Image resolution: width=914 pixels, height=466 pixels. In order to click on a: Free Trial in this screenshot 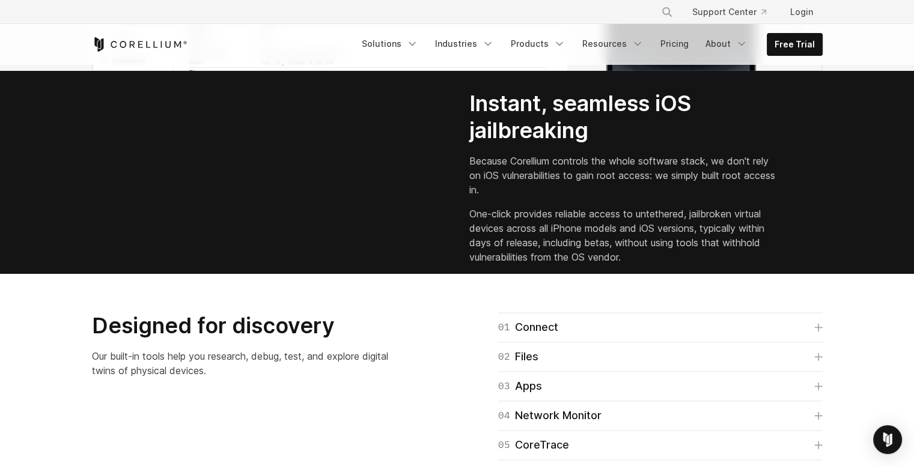, I will do `click(794, 44)`.